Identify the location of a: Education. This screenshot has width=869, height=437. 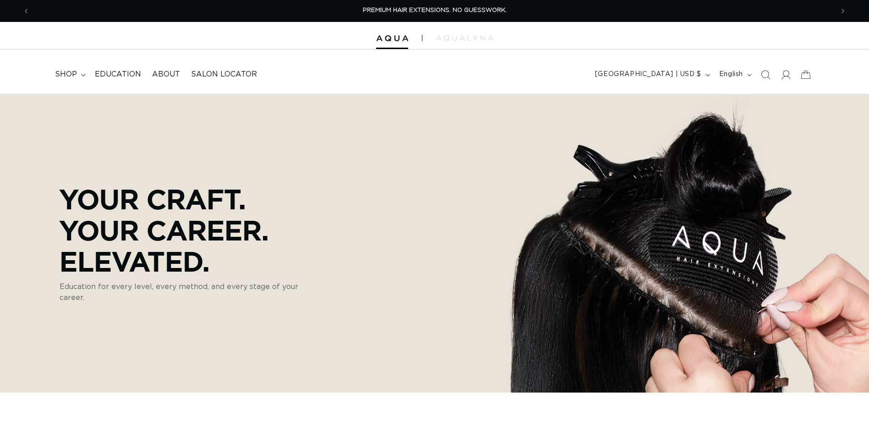
(118, 74).